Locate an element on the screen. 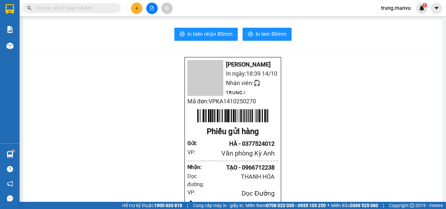 This screenshot has height=209, width=446. span: Cung cấp máy in - giấy in: is located at coordinates (218, 205).